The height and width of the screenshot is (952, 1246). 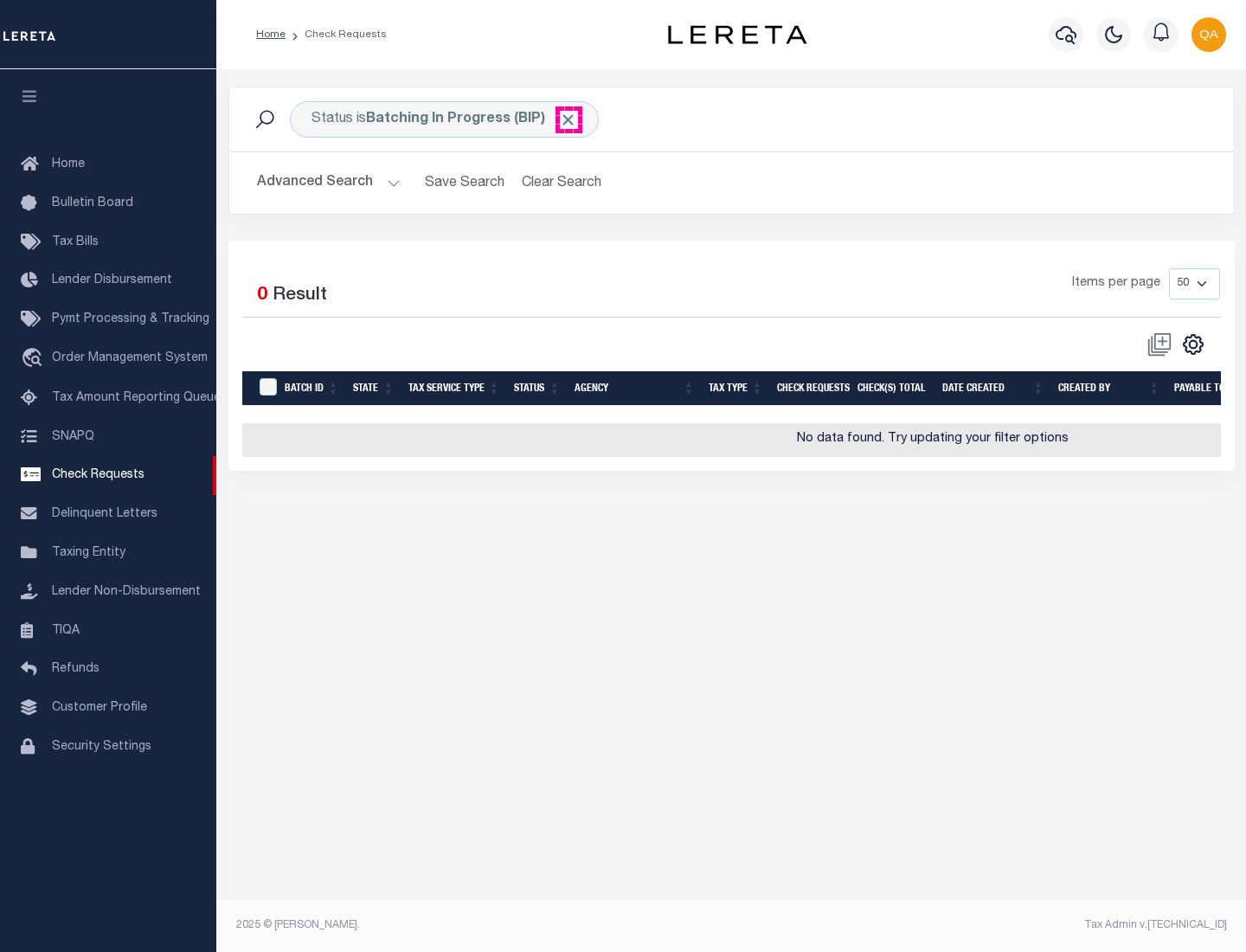 What do you see at coordinates (271, 35) in the screenshot?
I see `a: Home` at bounding box center [271, 35].